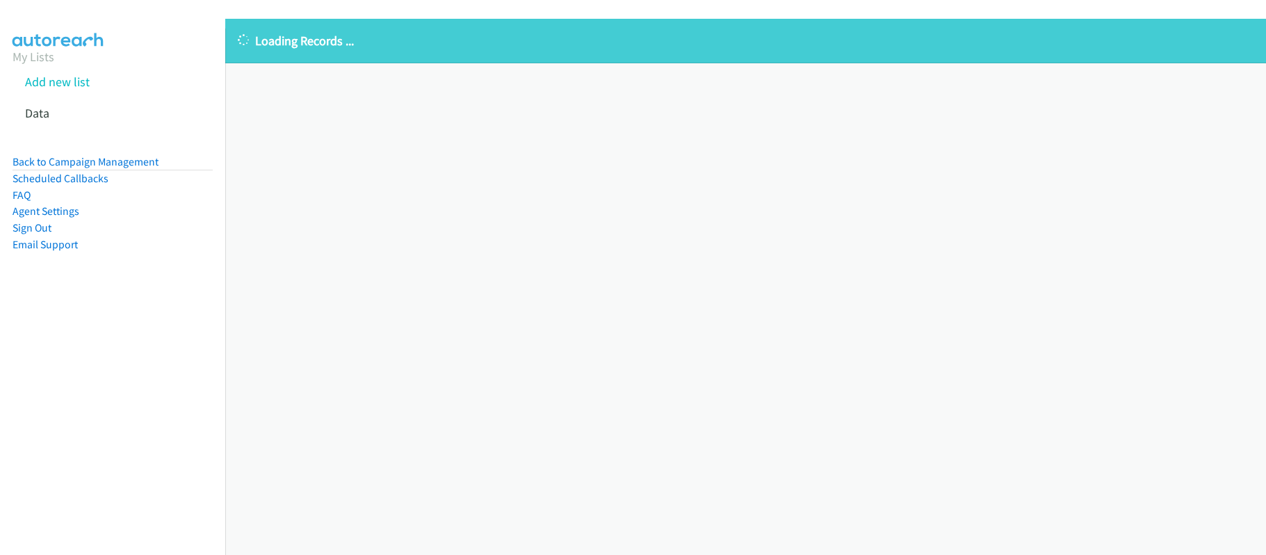 This screenshot has height=555, width=1266. I want to click on p: Loading Records ..., so click(745, 40).